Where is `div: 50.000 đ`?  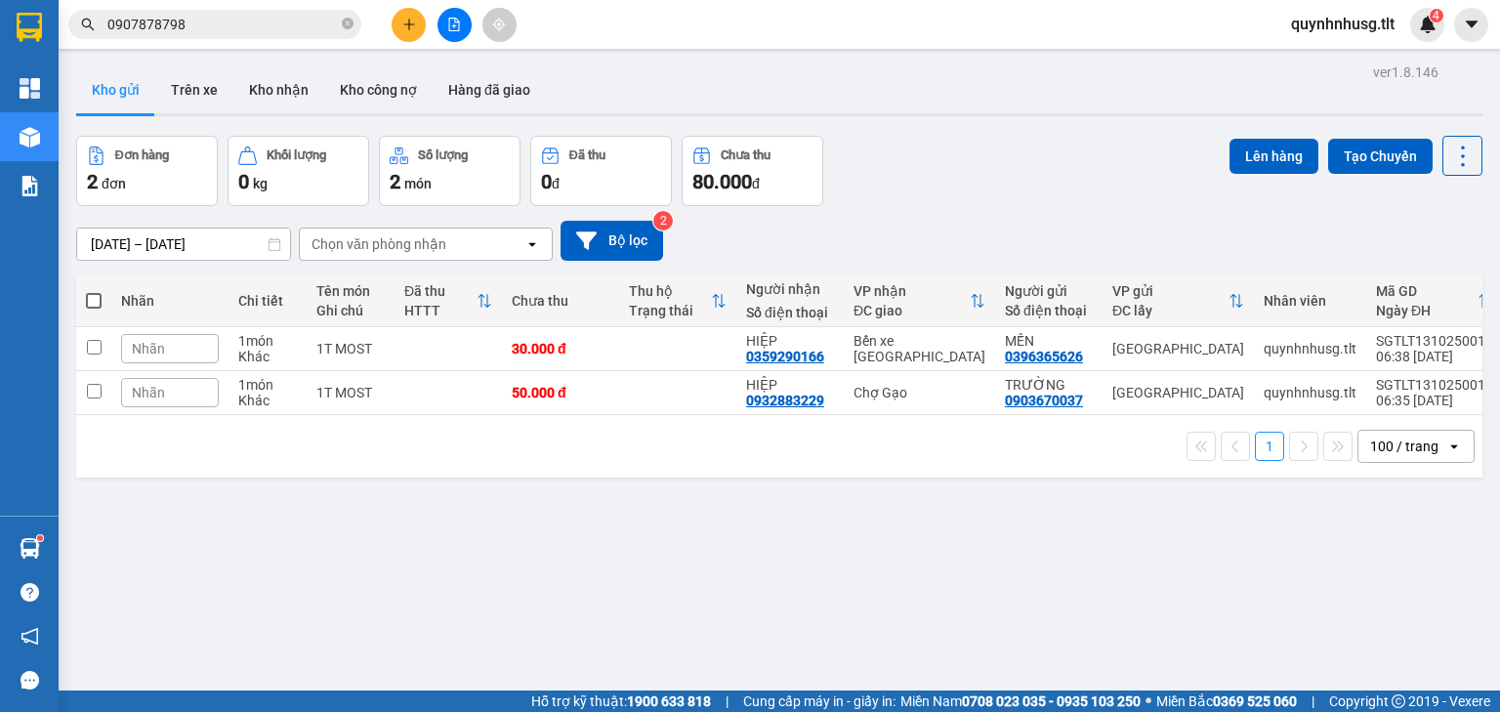 div: 50.000 đ is located at coordinates (560, 392).